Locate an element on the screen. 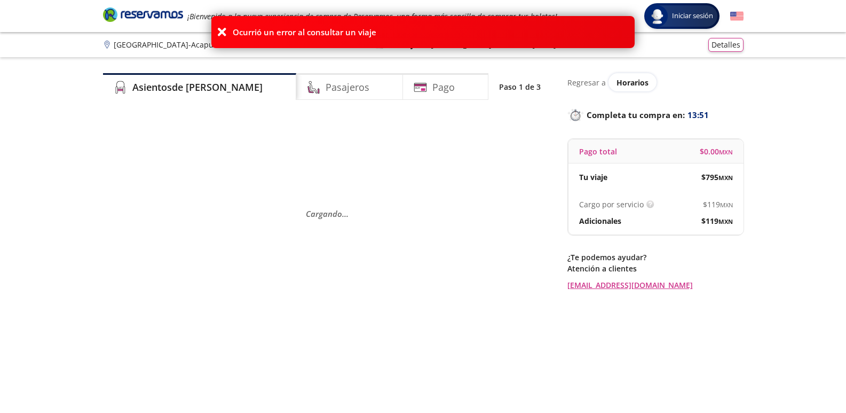  p: Tu viaje is located at coordinates (593, 177).